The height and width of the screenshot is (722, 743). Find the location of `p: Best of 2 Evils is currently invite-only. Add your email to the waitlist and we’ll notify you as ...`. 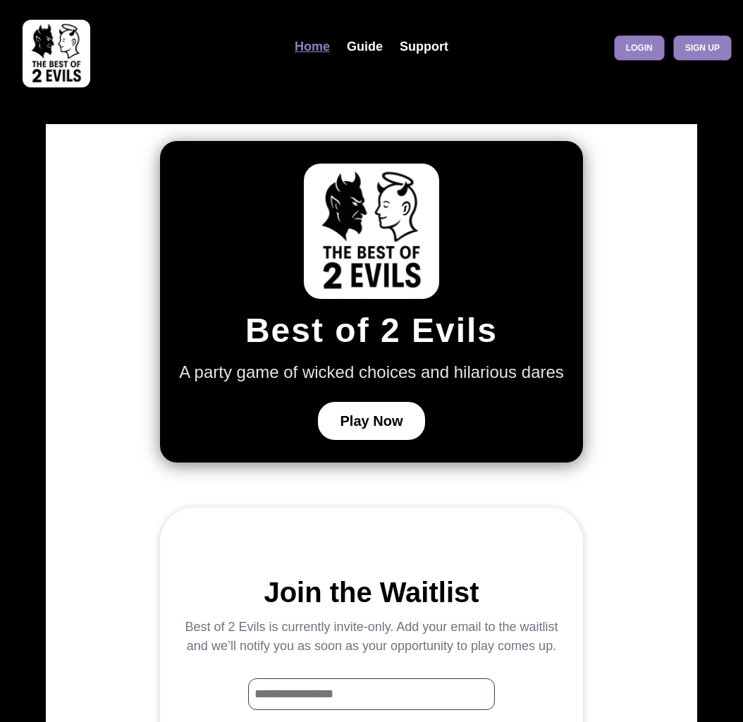

p: Best of 2 Evils is currently invite-only. Add your email to the waitlist and we’ll notify you as ... is located at coordinates (372, 637).